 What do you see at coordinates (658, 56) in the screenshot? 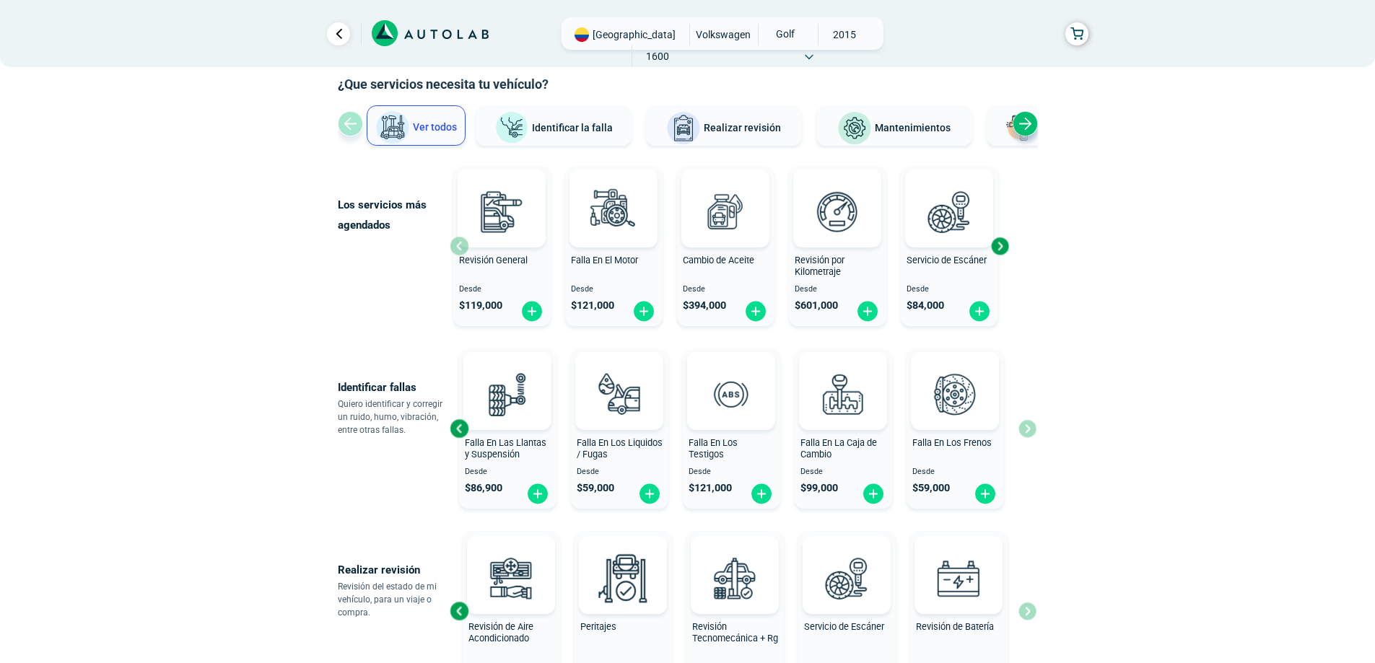
I see `span: 1600` at bounding box center [658, 56].